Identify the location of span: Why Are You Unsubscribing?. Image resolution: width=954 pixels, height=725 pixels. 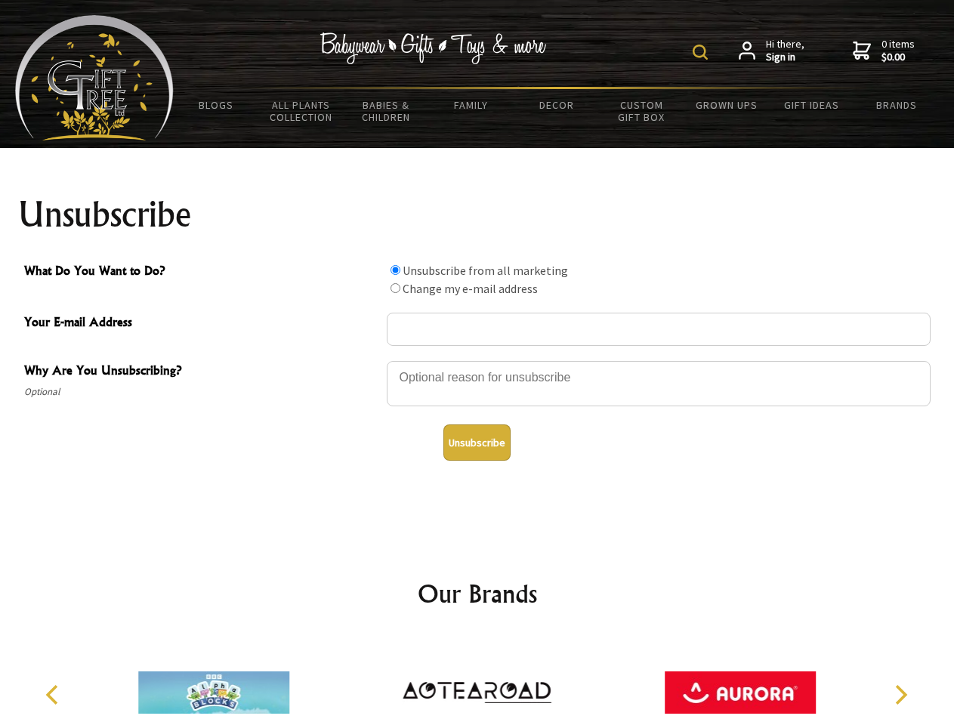
(202, 372).